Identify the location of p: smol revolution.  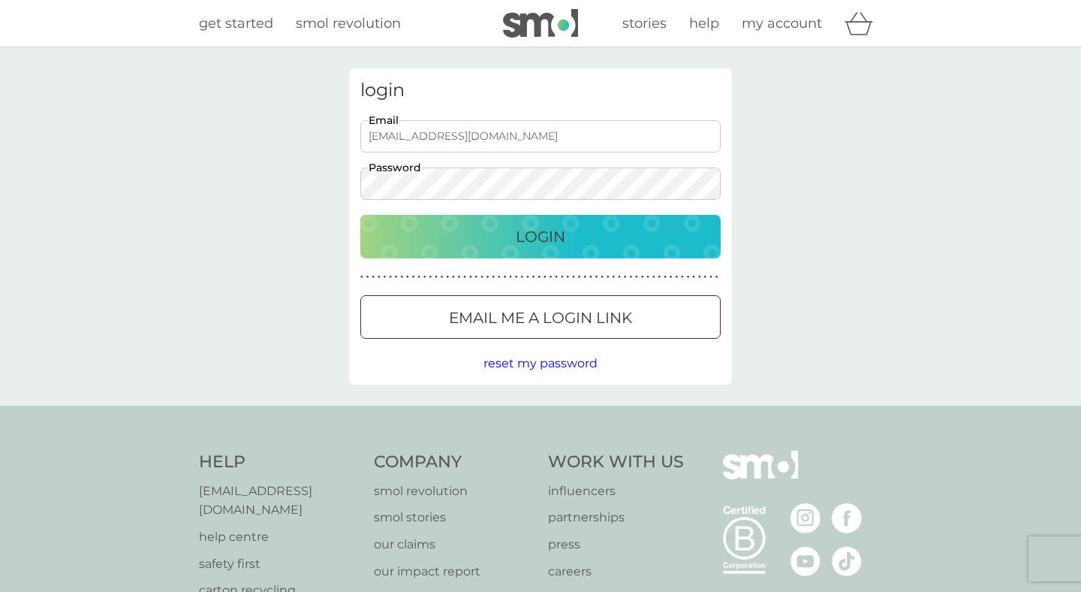
(454, 491).